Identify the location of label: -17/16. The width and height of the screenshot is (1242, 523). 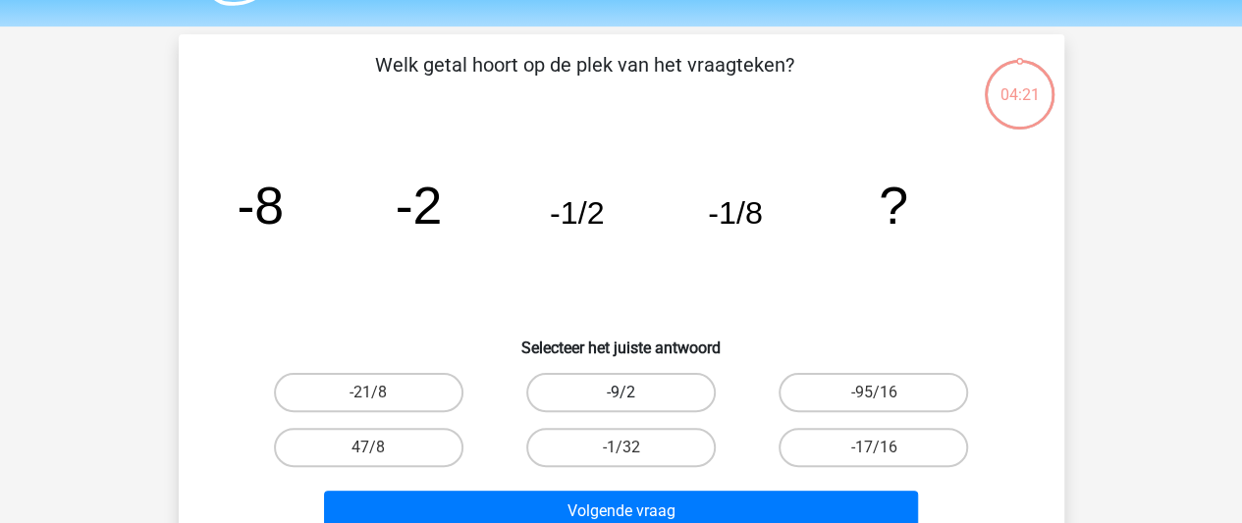
(873, 448).